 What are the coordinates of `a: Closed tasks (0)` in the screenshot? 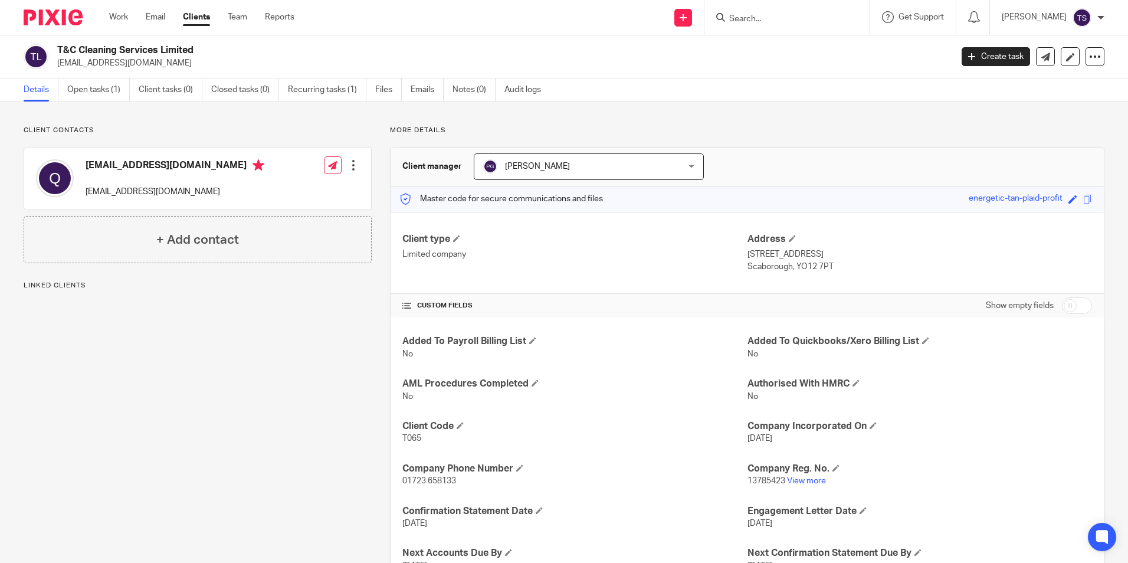 It's located at (245, 90).